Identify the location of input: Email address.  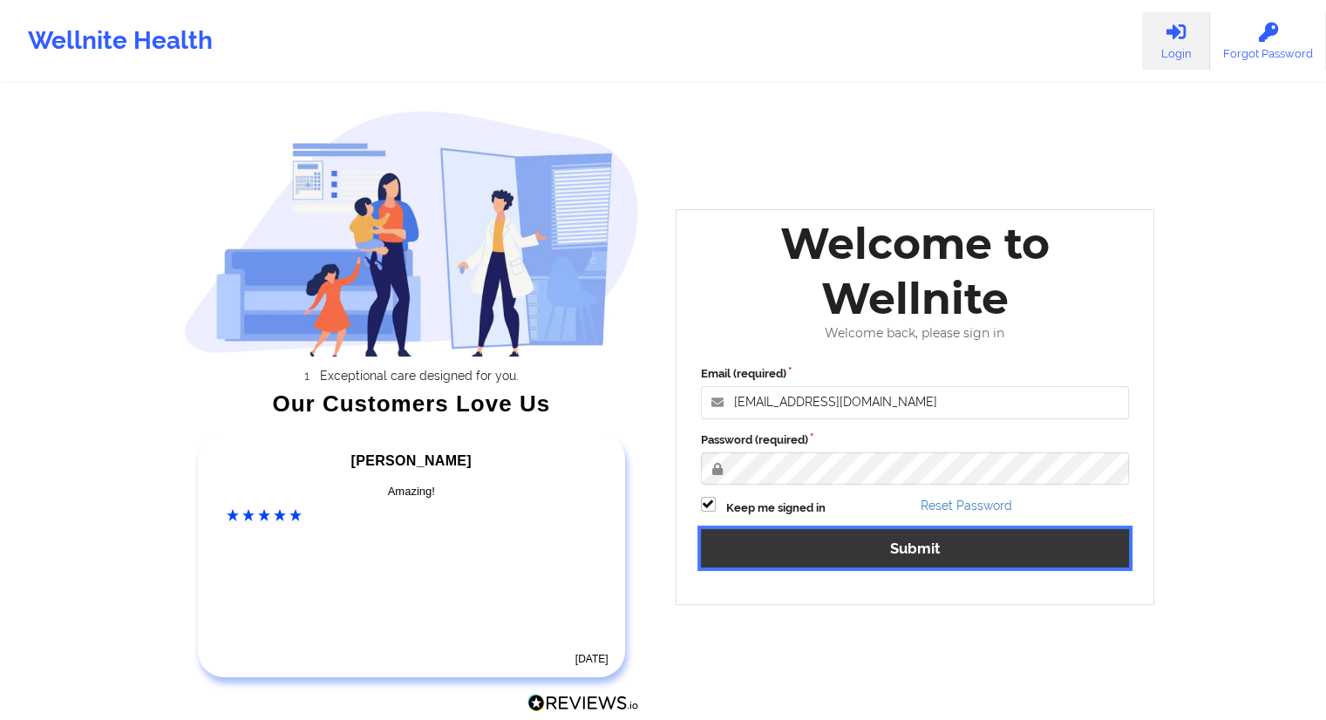
(915, 403).